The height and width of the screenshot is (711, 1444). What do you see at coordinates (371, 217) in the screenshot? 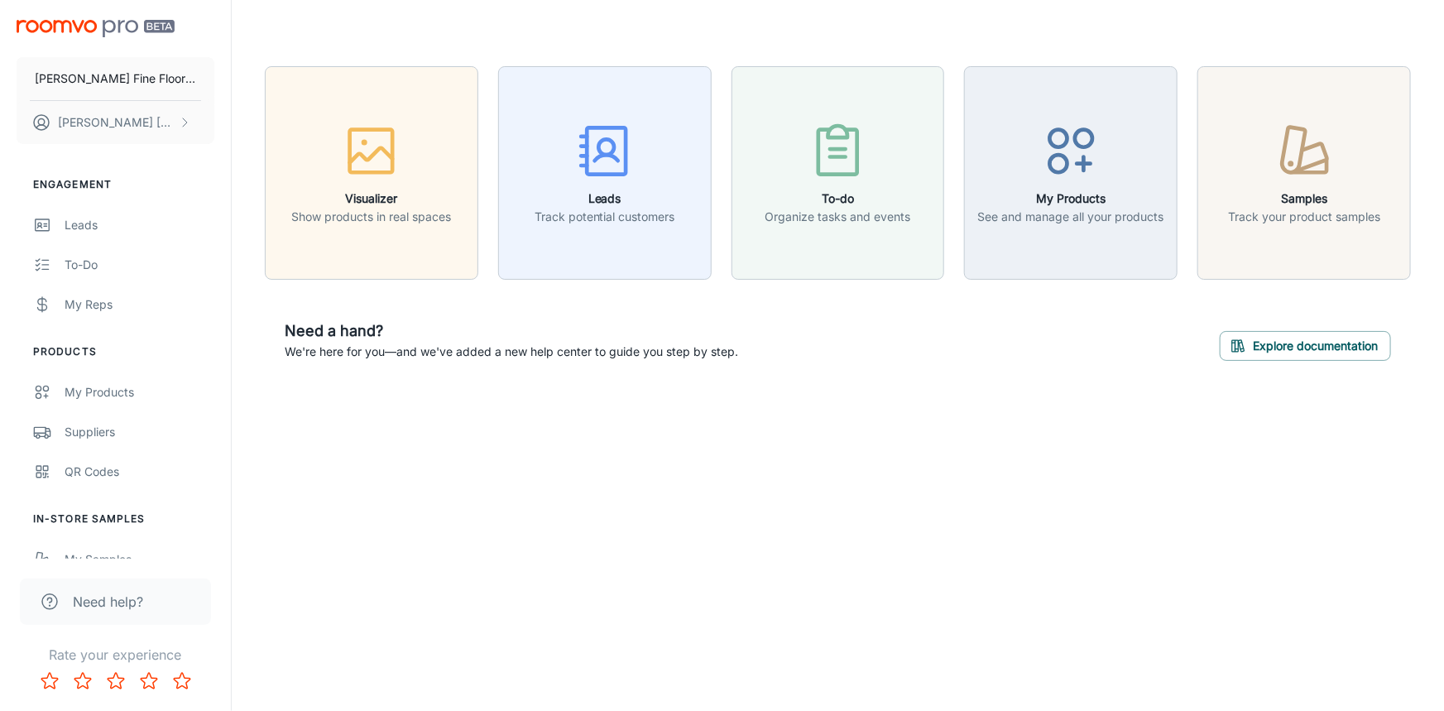
I see `p: Show products in real spaces` at bounding box center [371, 217].